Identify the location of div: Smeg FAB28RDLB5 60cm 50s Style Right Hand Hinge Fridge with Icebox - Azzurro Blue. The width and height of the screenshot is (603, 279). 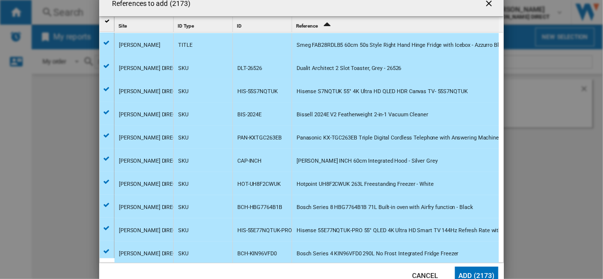
(400, 45).